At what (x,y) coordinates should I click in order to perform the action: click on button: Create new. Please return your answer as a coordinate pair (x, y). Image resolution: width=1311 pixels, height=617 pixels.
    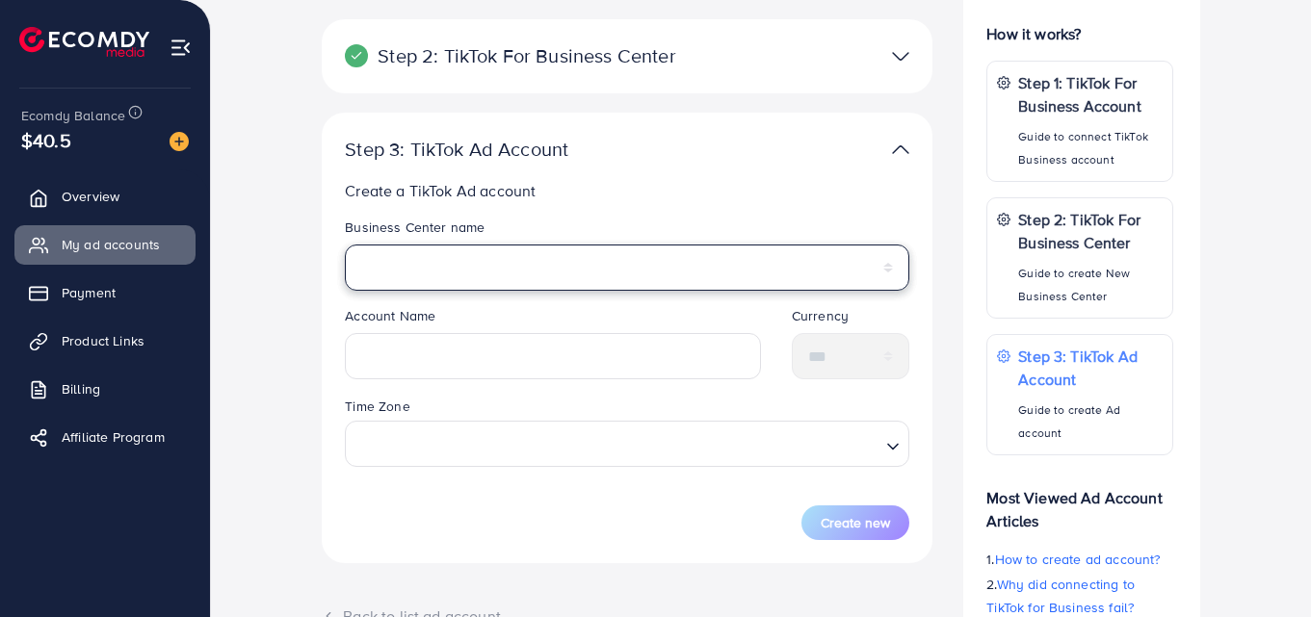
    Looking at the image, I should click on (855, 523).